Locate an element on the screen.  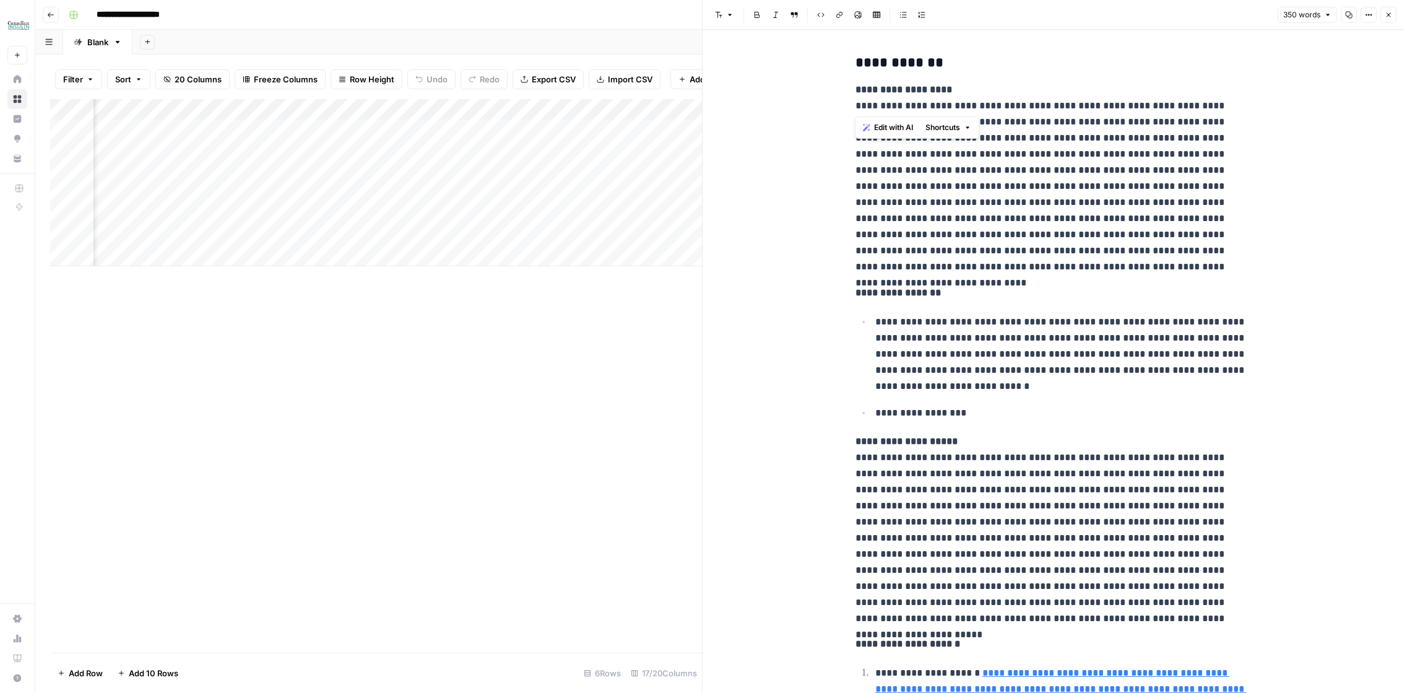
button: Filter is located at coordinates (79, 79).